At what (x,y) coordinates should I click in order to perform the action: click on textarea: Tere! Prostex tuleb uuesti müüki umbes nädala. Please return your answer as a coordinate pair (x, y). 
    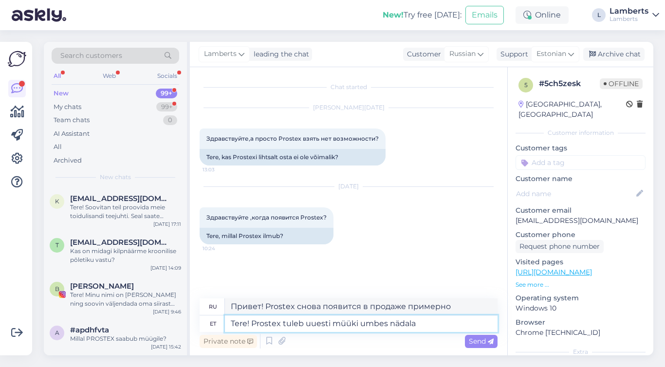
    Looking at the image, I should click on (361, 324).